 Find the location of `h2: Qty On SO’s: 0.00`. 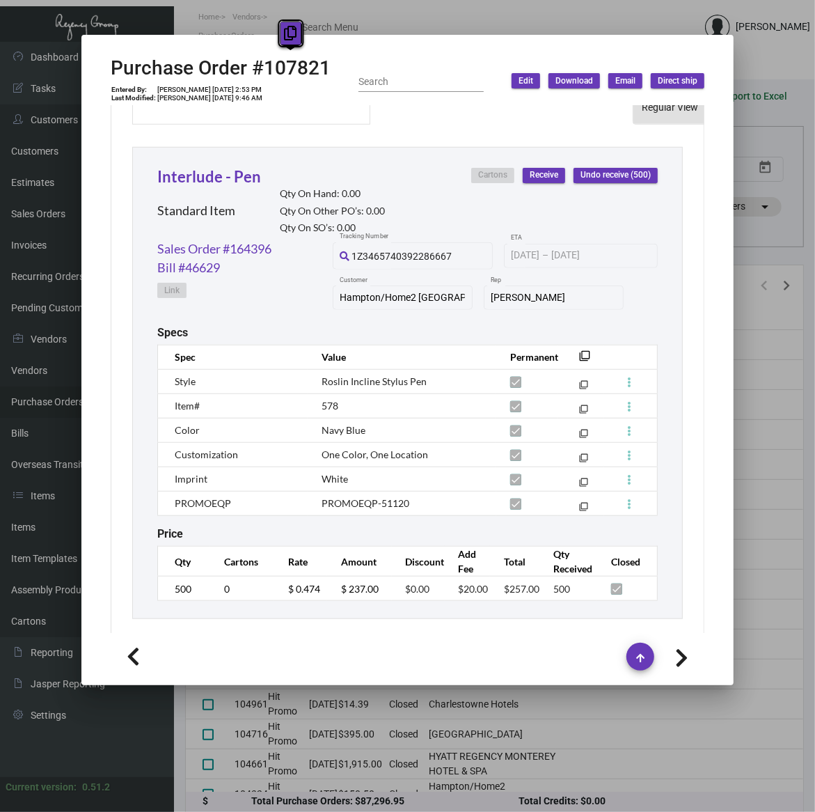

h2: Qty On SO’s: 0.00 is located at coordinates (332, 228).